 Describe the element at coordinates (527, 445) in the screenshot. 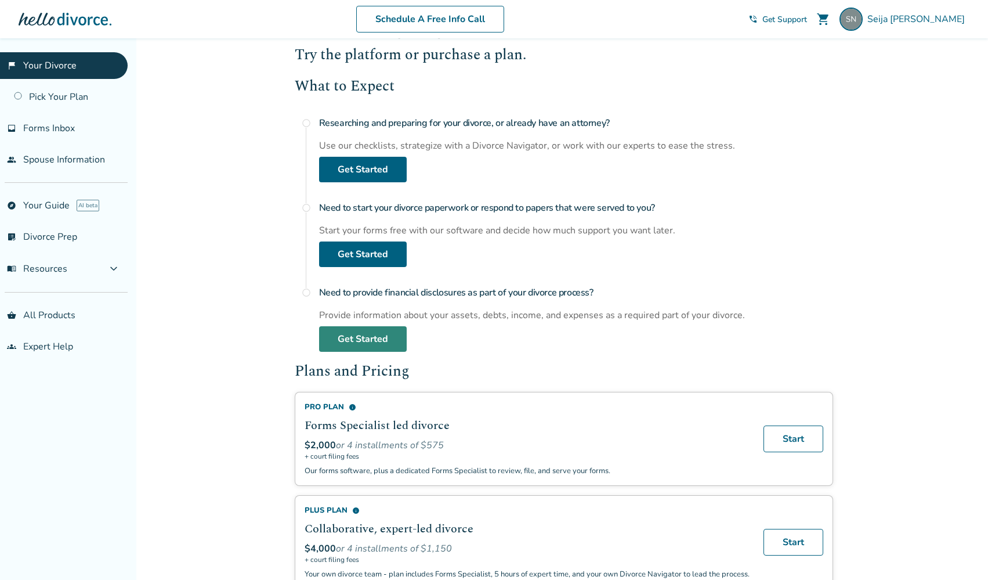

I see `div: or 4 installments of $575` at that location.